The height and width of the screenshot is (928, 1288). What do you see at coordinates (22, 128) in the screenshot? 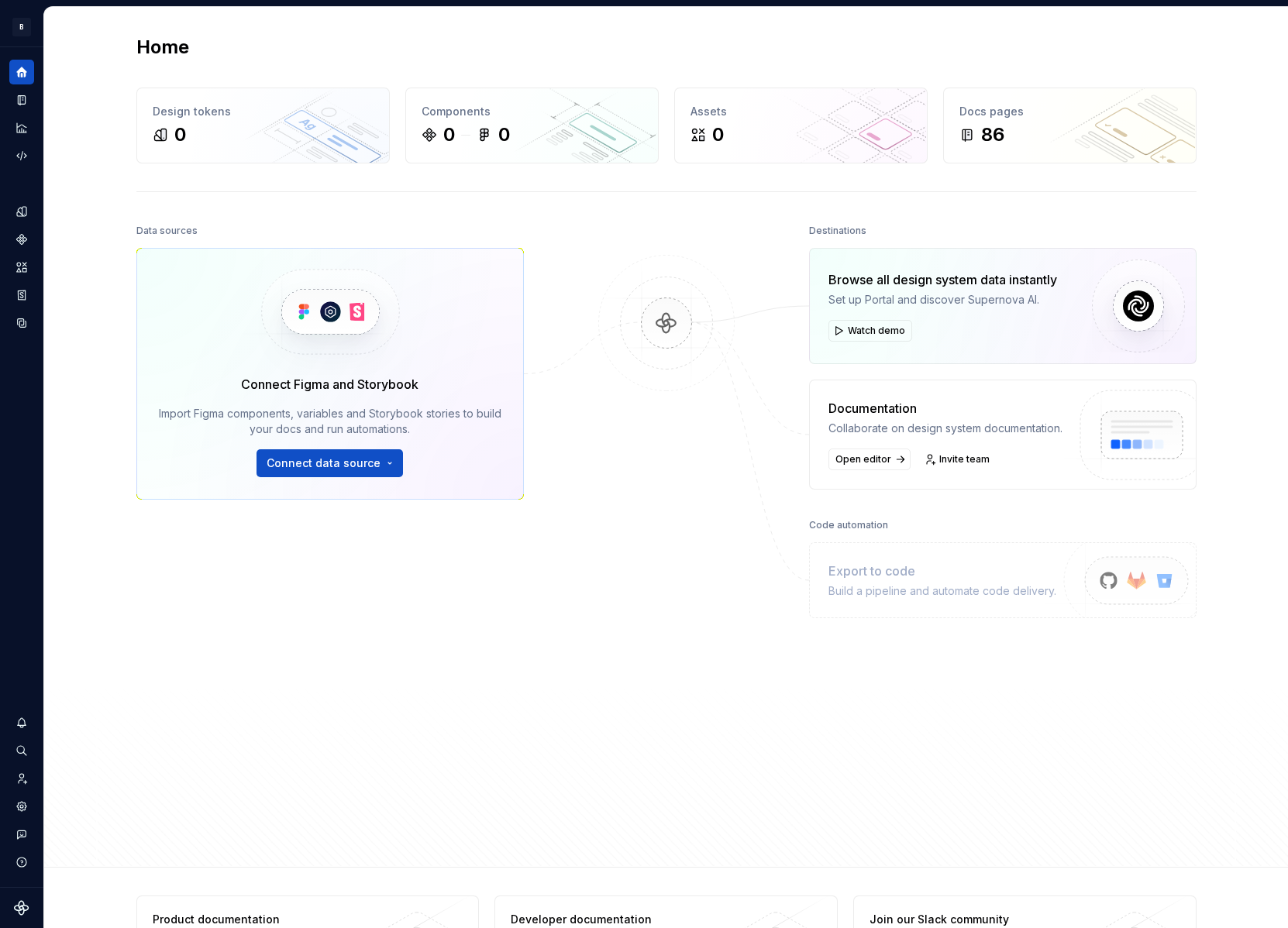
I see `a: Analytics` at bounding box center [22, 128].